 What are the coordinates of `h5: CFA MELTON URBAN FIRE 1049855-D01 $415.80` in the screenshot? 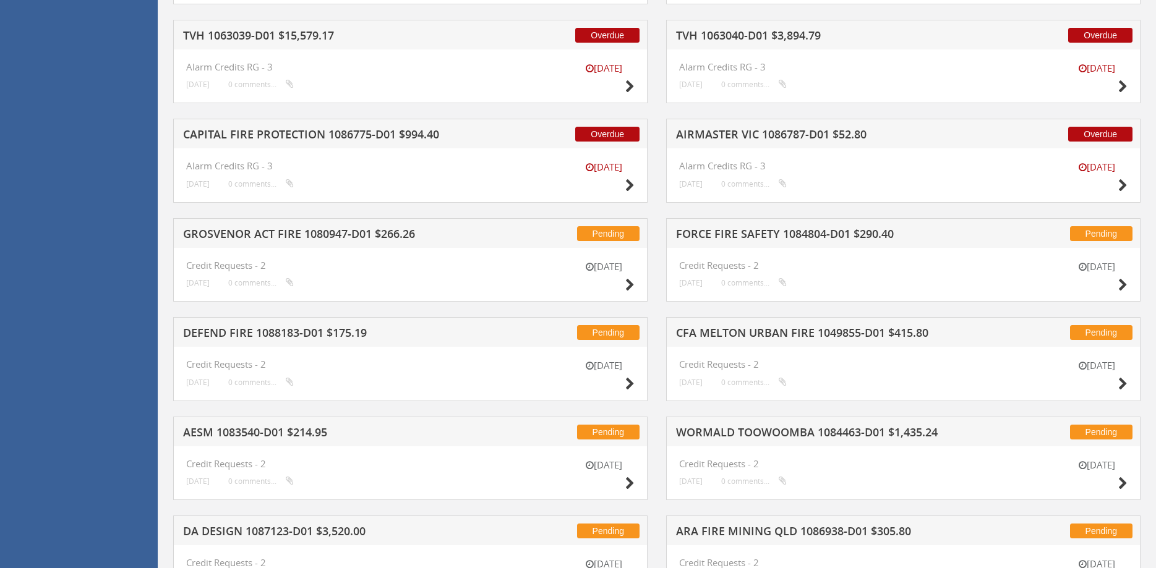 It's located at (835, 335).